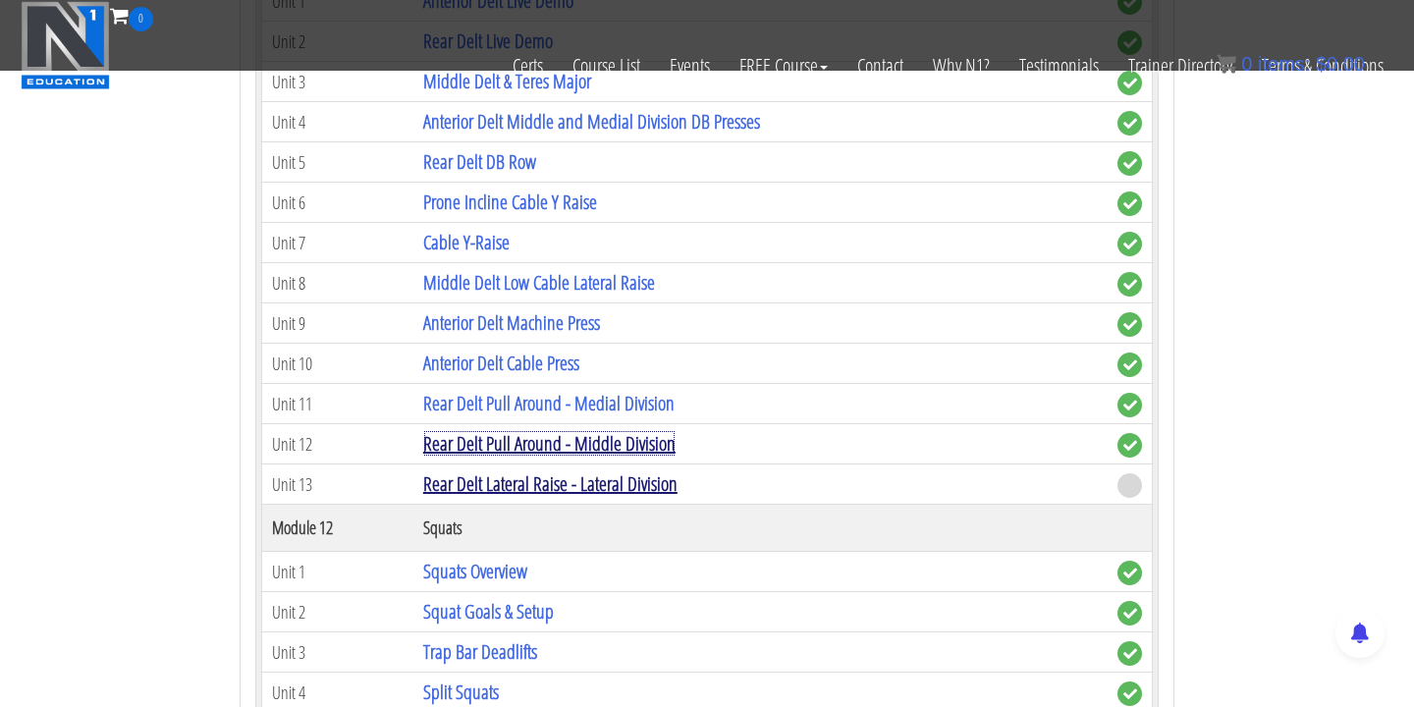  What do you see at coordinates (880, 66) in the screenshot?
I see `a: Contact` at bounding box center [880, 66].